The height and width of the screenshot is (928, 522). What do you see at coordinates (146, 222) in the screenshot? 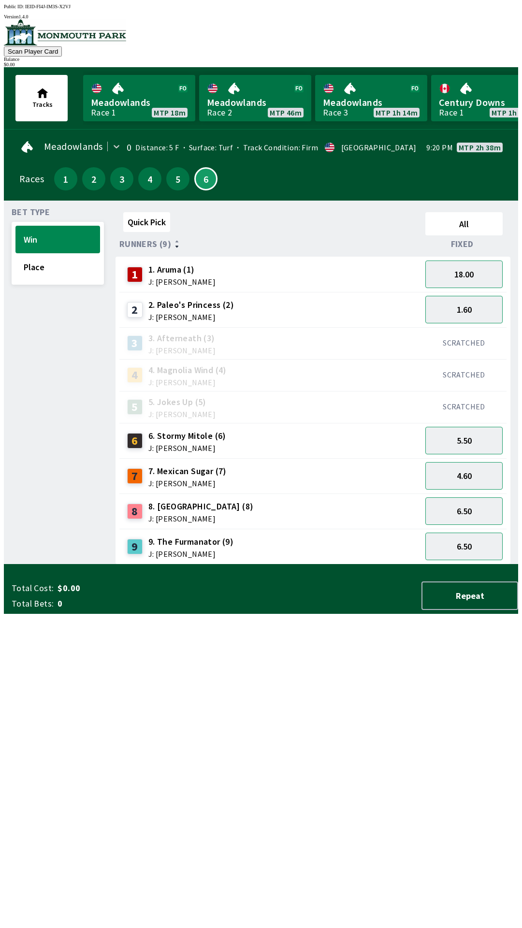
I see `span: Quick Pick` at bounding box center [146, 222].